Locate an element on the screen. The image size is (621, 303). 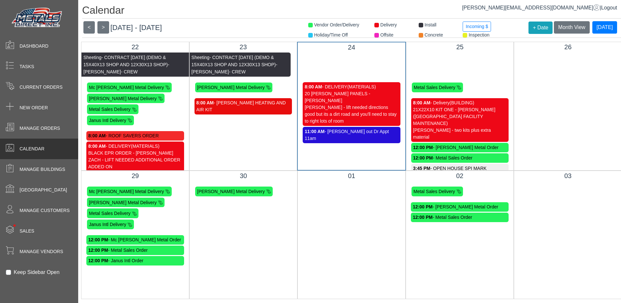
button: Month View is located at coordinates (572, 27).